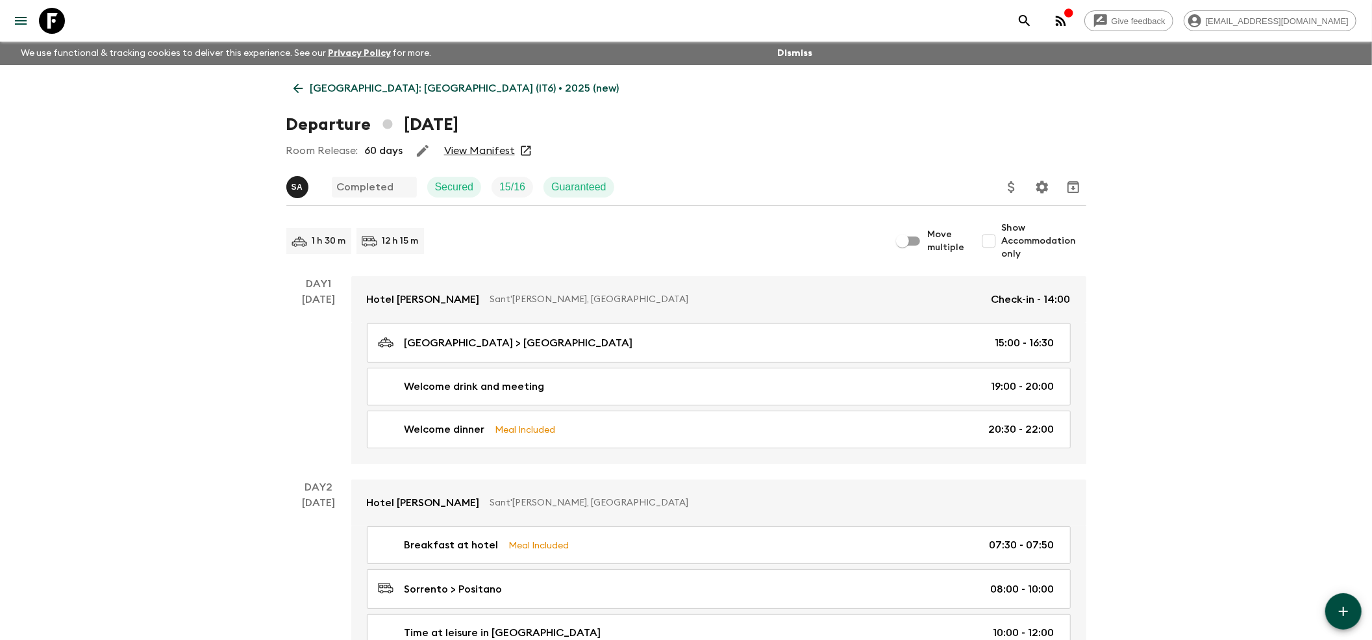  What do you see at coordinates (299, 185) in the screenshot?
I see `span: Simona Albanese` at bounding box center [299, 185].